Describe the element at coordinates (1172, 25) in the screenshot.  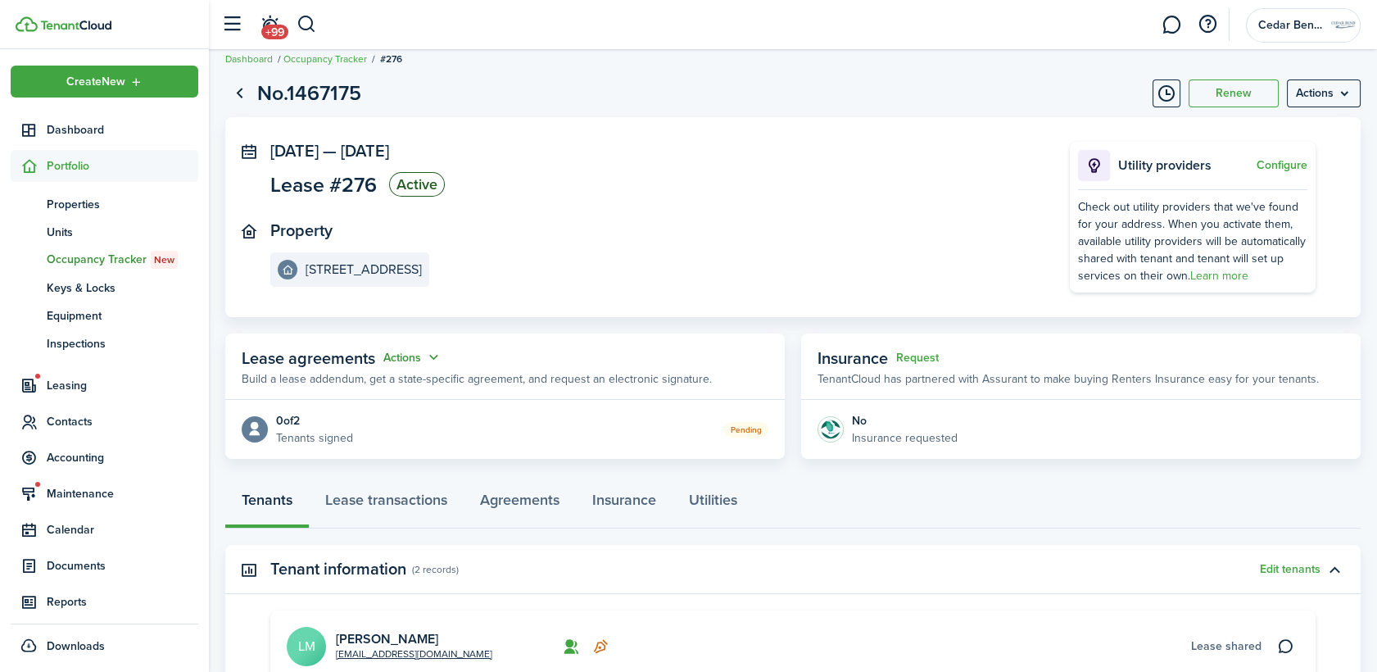
I see `a: Messaging` at that location.